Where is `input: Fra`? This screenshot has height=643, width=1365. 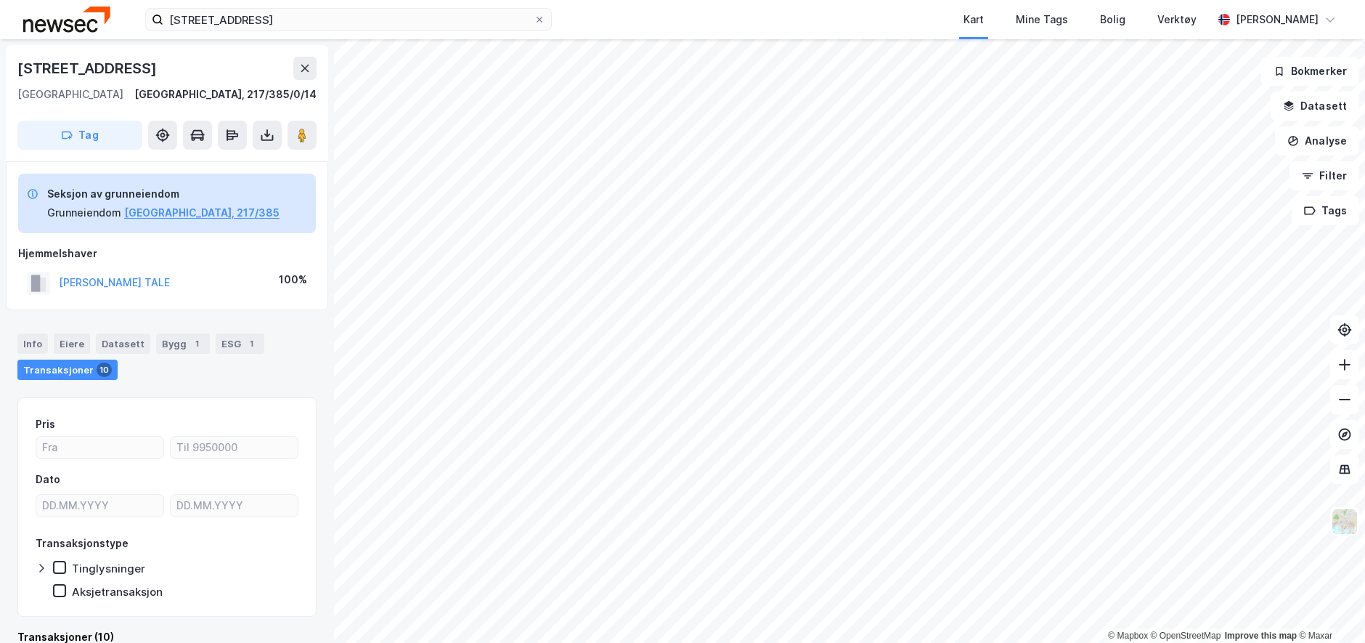
input: Fra is located at coordinates (99, 447).